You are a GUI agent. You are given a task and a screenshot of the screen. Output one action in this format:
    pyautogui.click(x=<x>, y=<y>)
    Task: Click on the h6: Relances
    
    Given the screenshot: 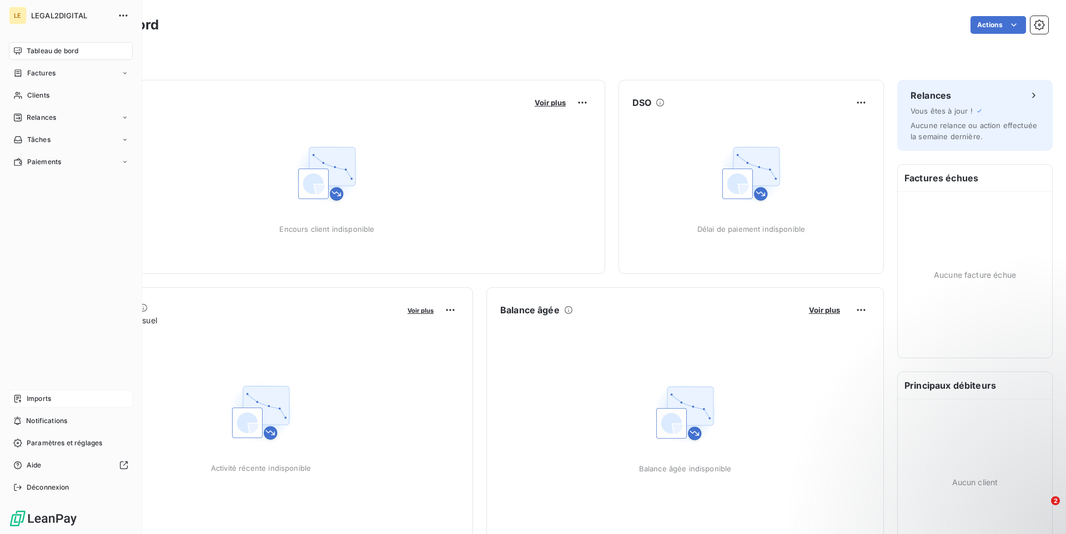 What is the action you would take?
    pyautogui.click(x=930, y=95)
    